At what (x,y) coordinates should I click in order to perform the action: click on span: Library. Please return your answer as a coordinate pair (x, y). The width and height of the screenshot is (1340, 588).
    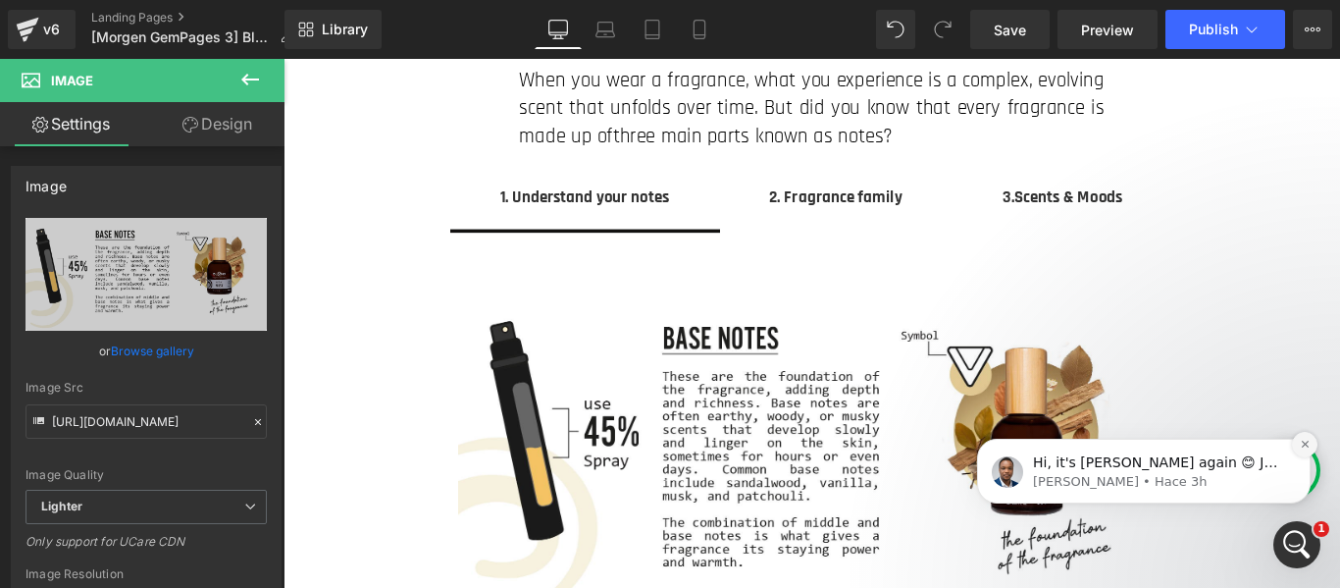
    Looking at the image, I should click on (344, 29).